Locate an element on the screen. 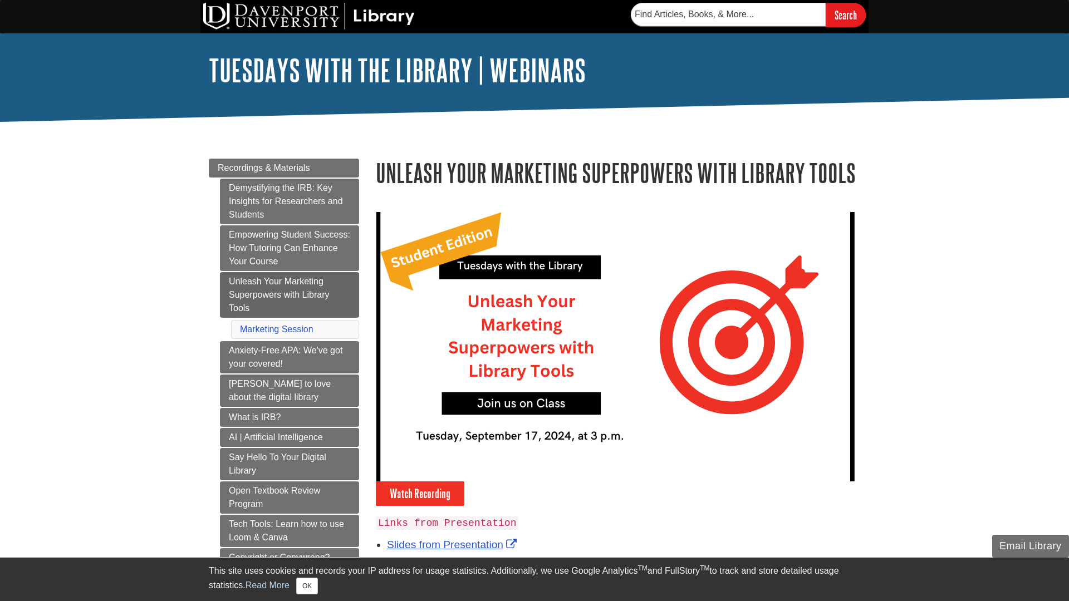 This screenshot has width=1069, height=601. a: Open Textbook Review Program is located at coordinates (290, 498).